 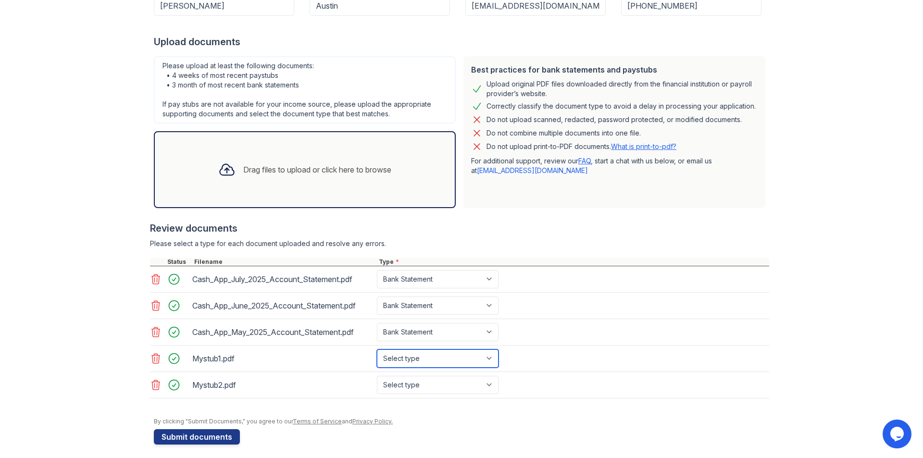 What do you see at coordinates (283, 358) in the screenshot?
I see `div: Mystub1.pdf` at bounding box center [283, 358].